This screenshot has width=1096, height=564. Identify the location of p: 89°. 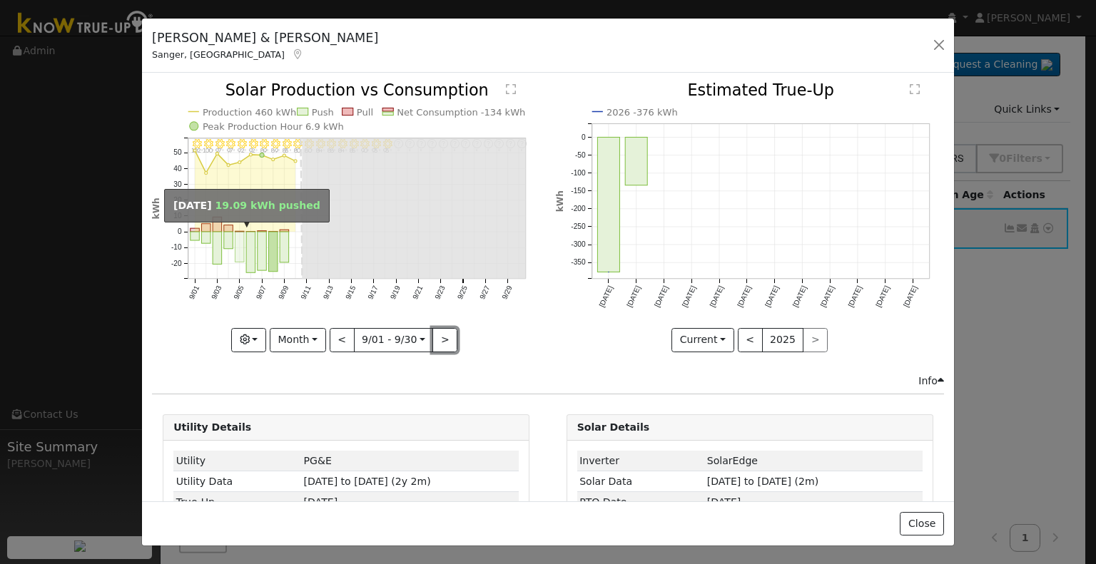
(265, 151).